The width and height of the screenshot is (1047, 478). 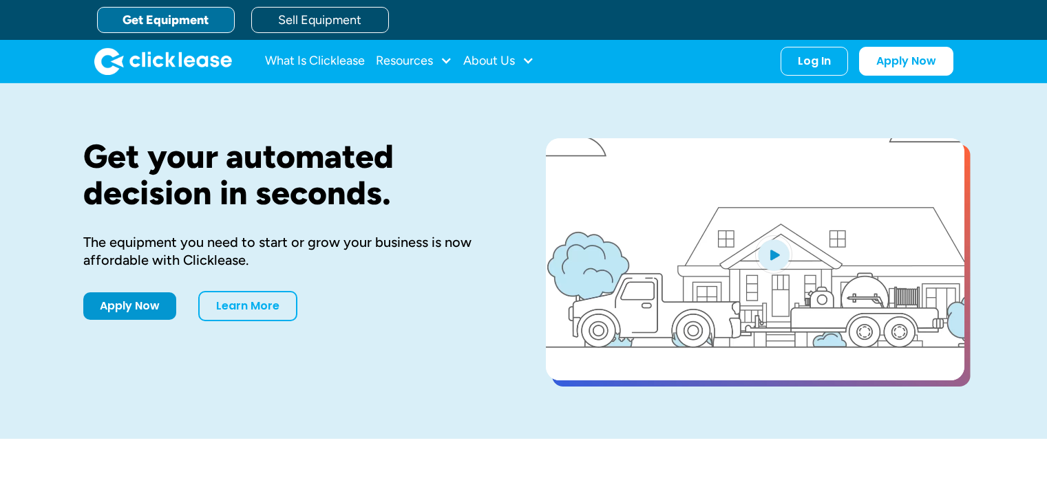 What do you see at coordinates (755, 259) in the screenshot?
I see `a: open lightbox` at bounding box center [755, 259].